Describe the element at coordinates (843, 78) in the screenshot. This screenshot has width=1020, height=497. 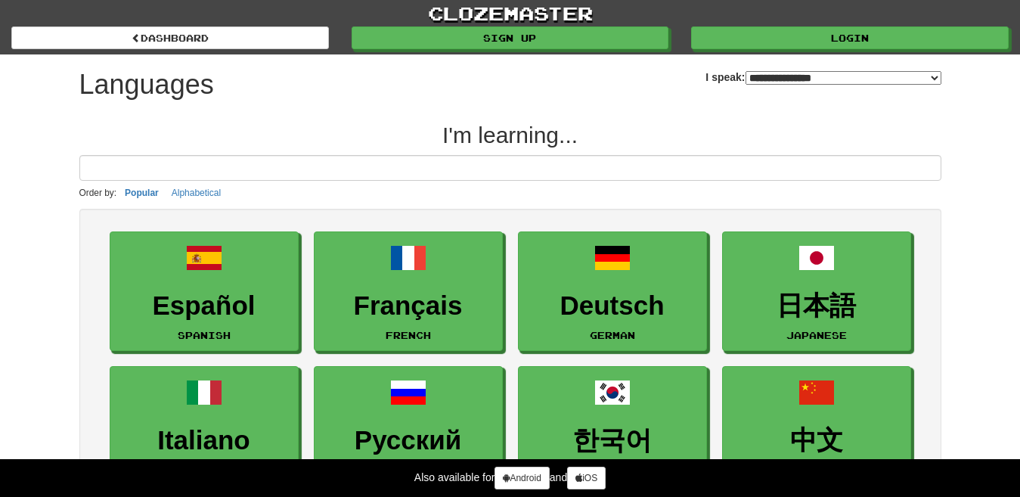
I see `select: I speak:` at that location.